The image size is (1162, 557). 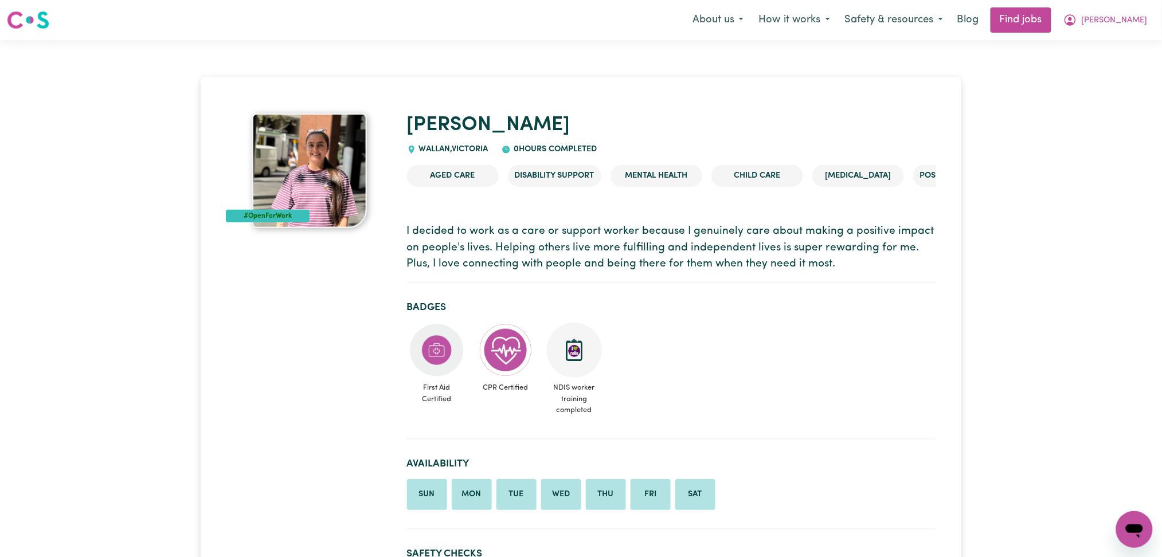 What do you see at coordinates (427, 495) in the screenshot?
I see `li: Available on Sunday` at bounding box center [427, 495].